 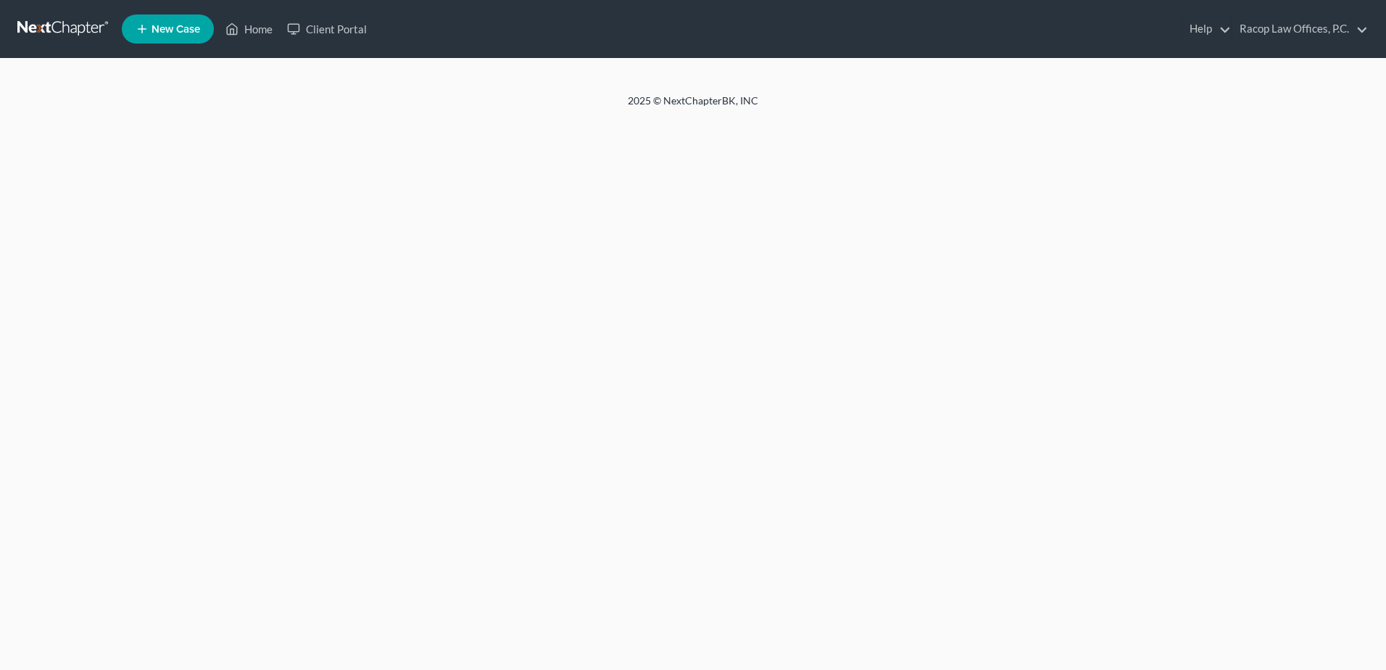 What do you see at coordinates (249, 29) in the screenshot?
I see `a: Home` at bounding box center [249, 29].